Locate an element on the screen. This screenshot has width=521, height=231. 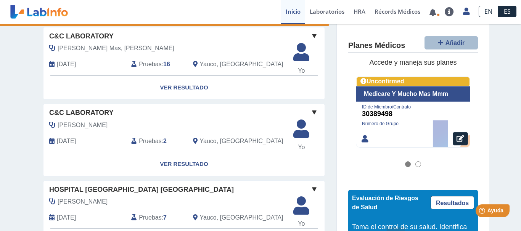
span: 2025-06-25 is located at coordinates (66, 141).